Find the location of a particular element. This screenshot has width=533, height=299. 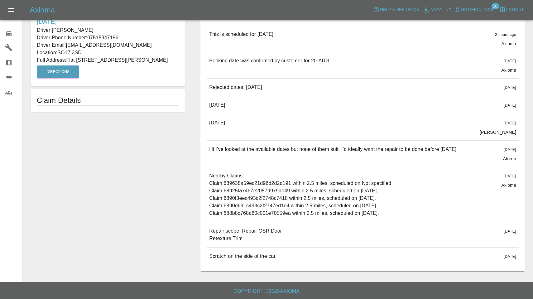

button: Help & Feedback is located at coordinates (396, 10).